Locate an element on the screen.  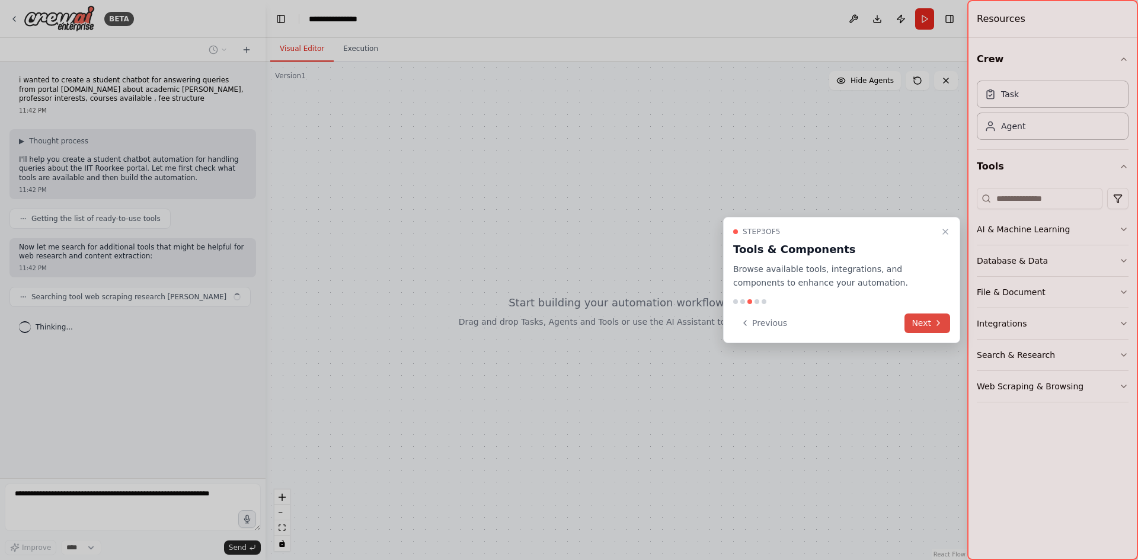
p: Browse available tools, integrations, and components to enhance your automation. is located at coordinates (834, 276).